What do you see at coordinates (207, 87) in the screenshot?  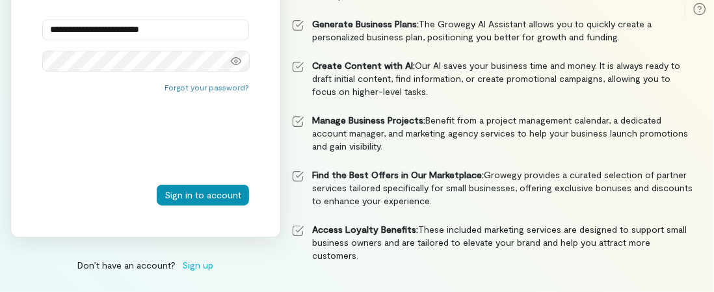 I see `button: Forgot your password?` at bounding box center [207, 87].